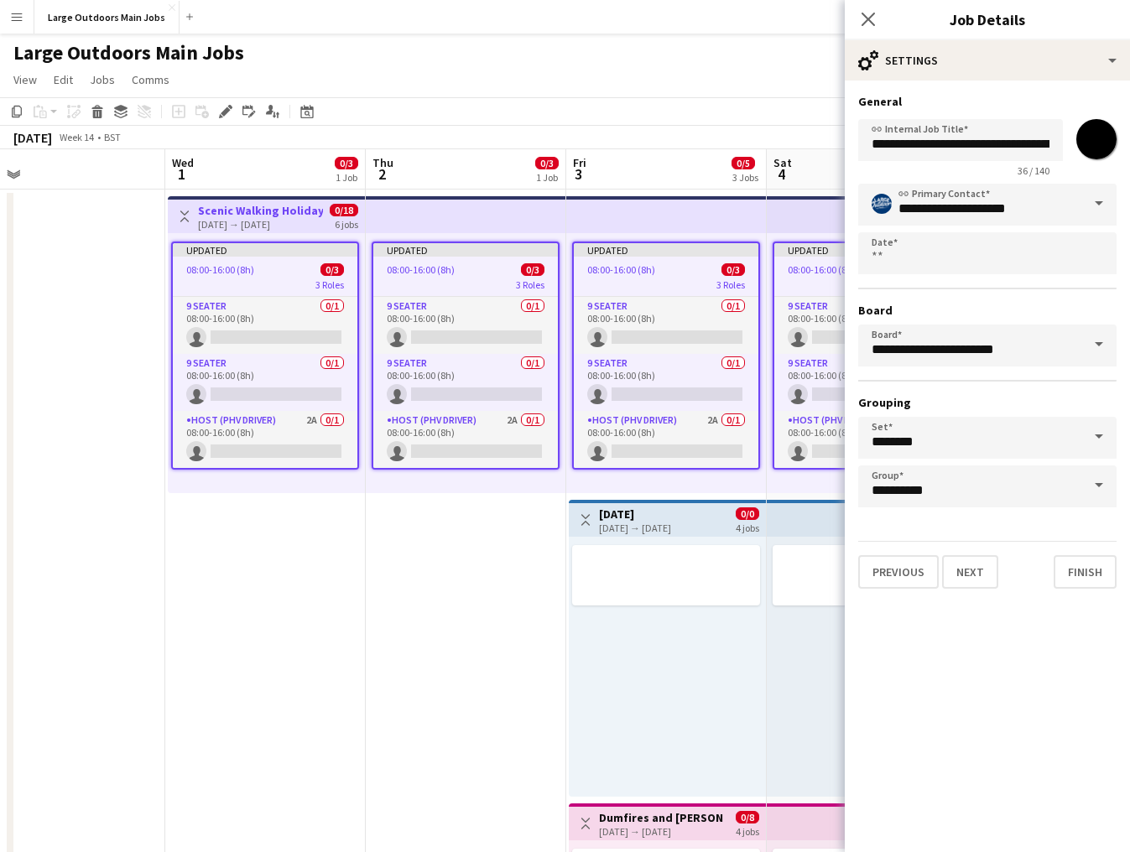 This screenshot has height=852, width=1130. What do you see at coordinates (745, 177) in the screenshot?
I see `div: 3 Jobs` at bounding box center [745, 177].